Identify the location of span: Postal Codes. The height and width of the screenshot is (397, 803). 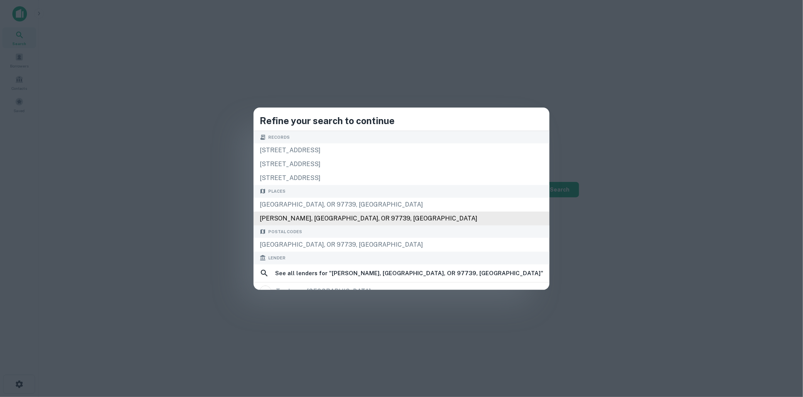
(285, 232).